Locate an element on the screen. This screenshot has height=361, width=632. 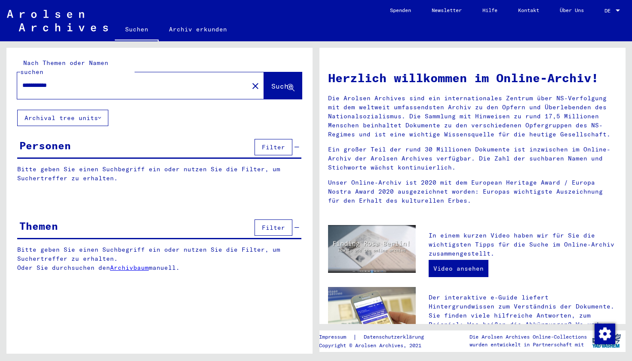
p: Bitte geben Sie einen Suchbegriff ein oder nutzen Sie die Filter, um Suchertreffer zu erhalten. is located at coordinates (159, 174).